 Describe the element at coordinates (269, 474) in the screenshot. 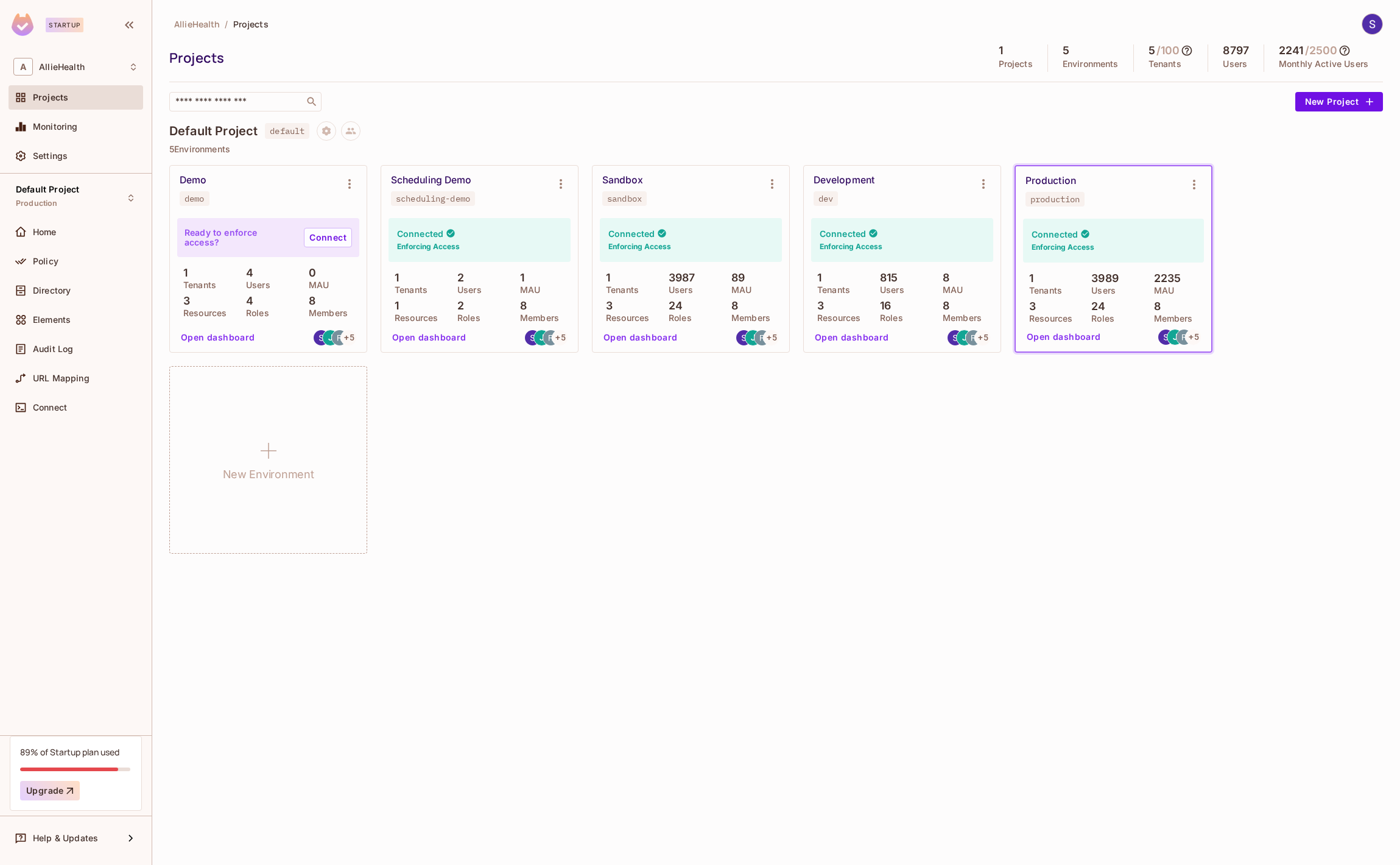

I see `h1: New Environment` at that location.